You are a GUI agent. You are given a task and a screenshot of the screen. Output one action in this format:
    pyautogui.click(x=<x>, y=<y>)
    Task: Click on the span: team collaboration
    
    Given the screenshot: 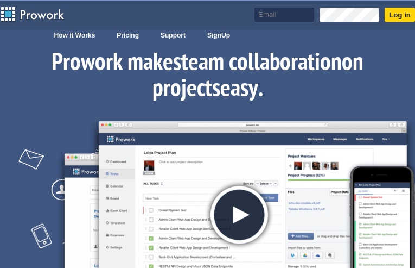 What is the action you would take?
    pyautogui.click(x=262, y=64)
    